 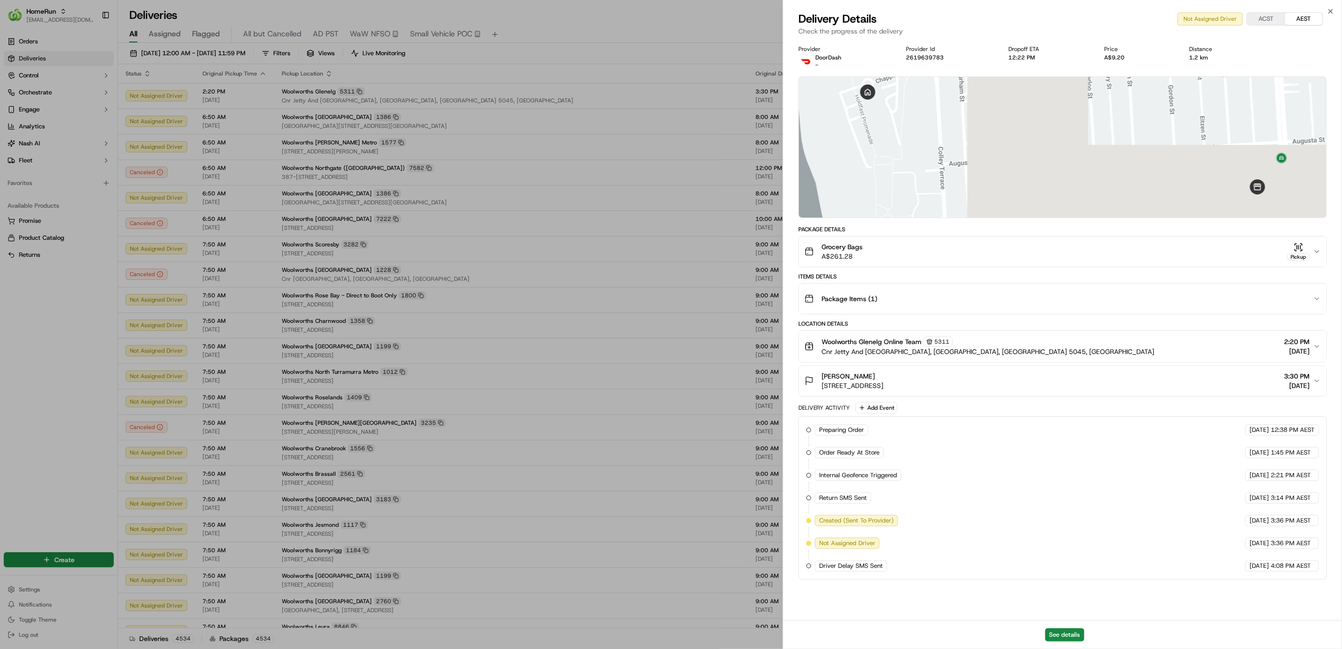 I want to click on div: A$9.20, so click(x=1139, y=58).